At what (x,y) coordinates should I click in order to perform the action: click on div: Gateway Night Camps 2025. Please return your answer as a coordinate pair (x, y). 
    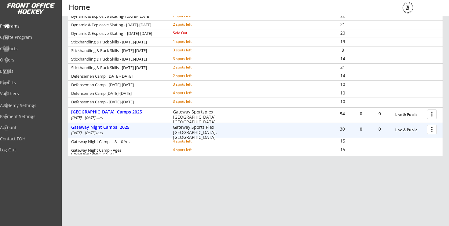
    Looking at the image, I should click on (119, 127).